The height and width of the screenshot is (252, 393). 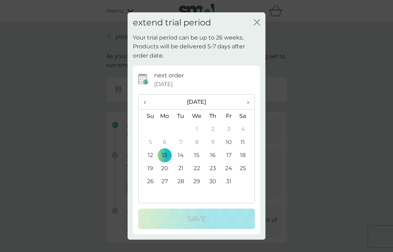 What do you see at coordinates (246, 142) in the screenshot?
I see `td: 11` at bounding box center [246, 142].